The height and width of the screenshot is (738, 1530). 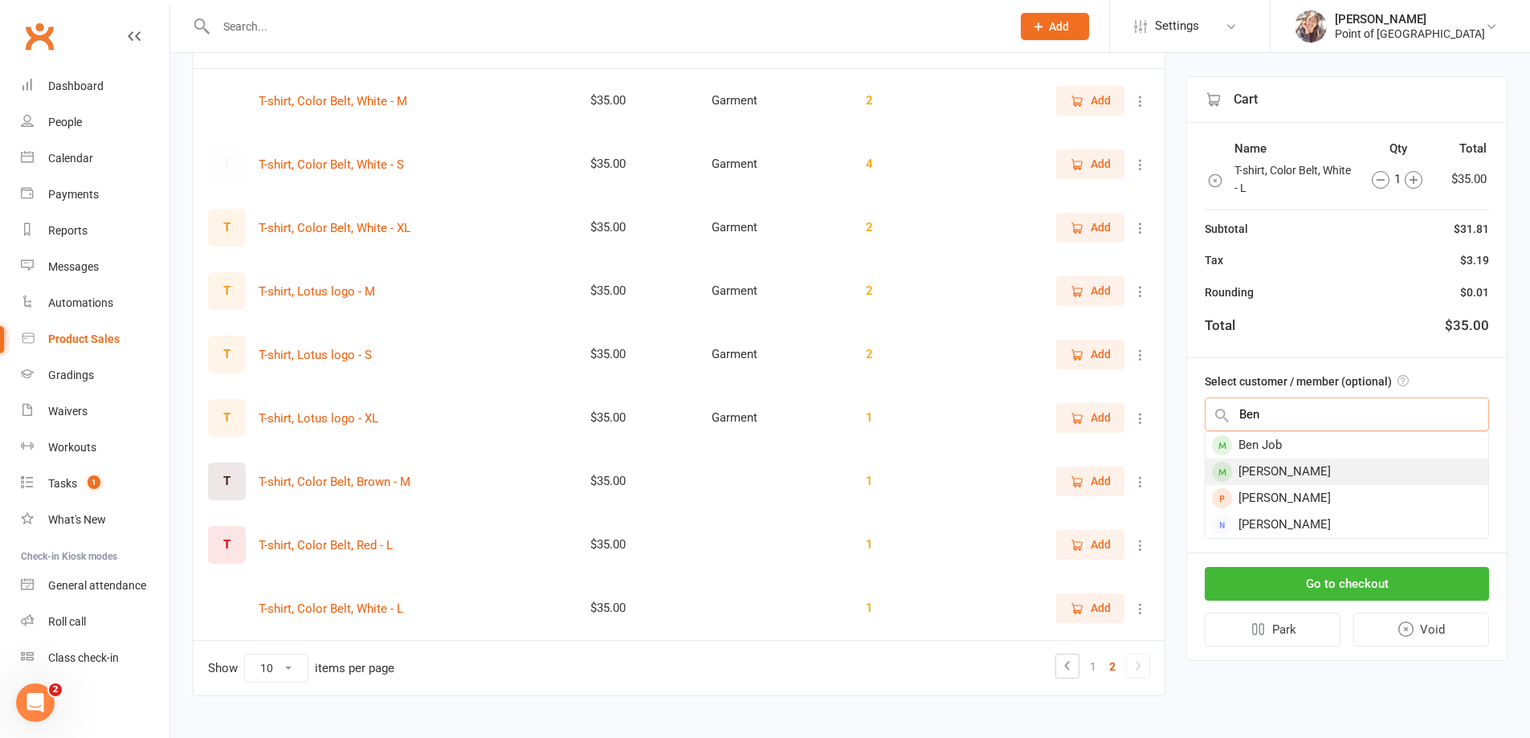 I want to click on a: Clubworx, so click(x=39, y=36).